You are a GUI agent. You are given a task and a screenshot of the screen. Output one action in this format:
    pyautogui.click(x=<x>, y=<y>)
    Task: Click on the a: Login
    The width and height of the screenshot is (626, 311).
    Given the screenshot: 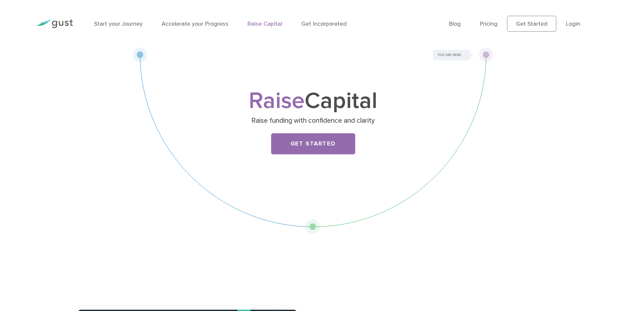 What is the action you would take?
    pyautogui.click(x=573, y=24)
    